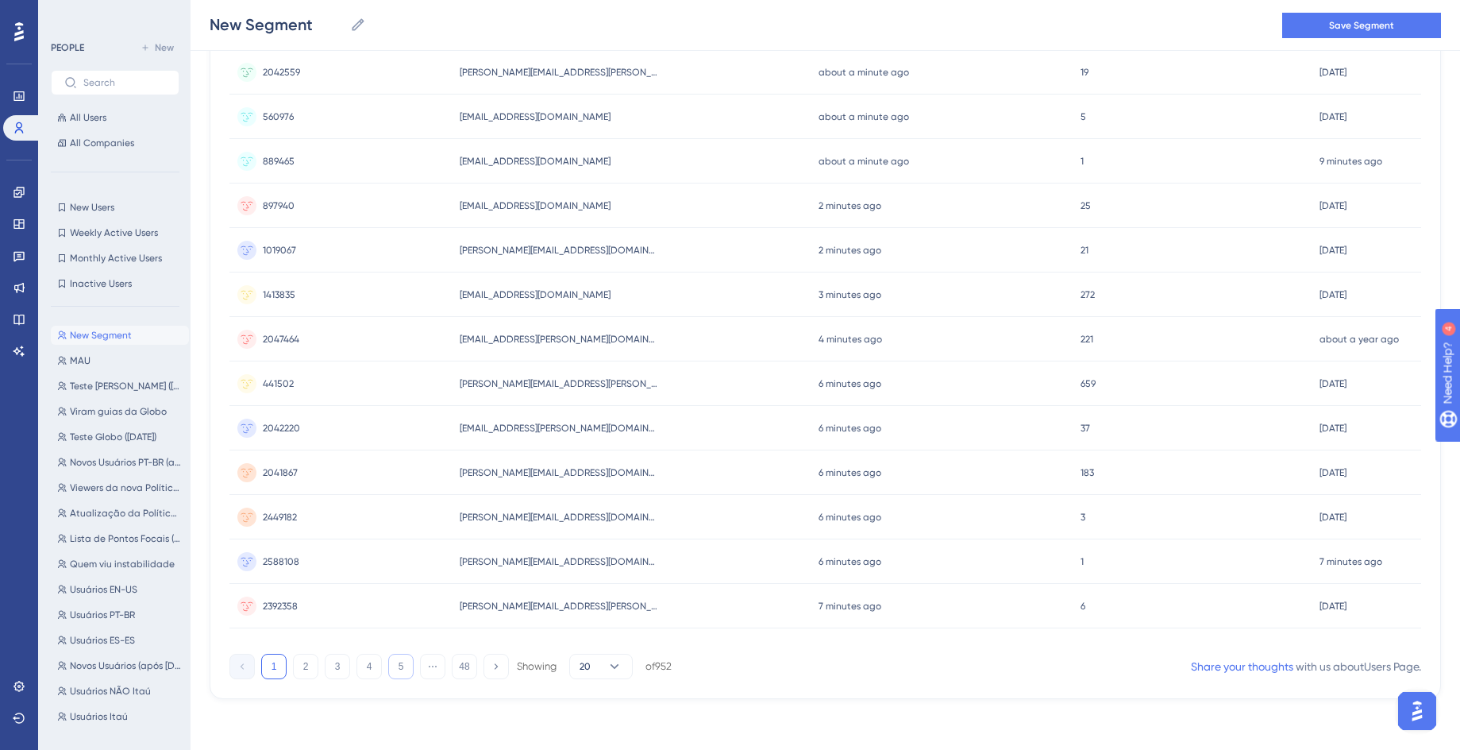 Image resolution: width=1460 pixels, height=750 pixels. What do you see at coordinates (157, 48) in the screenshot?
I see `button: New` at bounding box center [157, 48].